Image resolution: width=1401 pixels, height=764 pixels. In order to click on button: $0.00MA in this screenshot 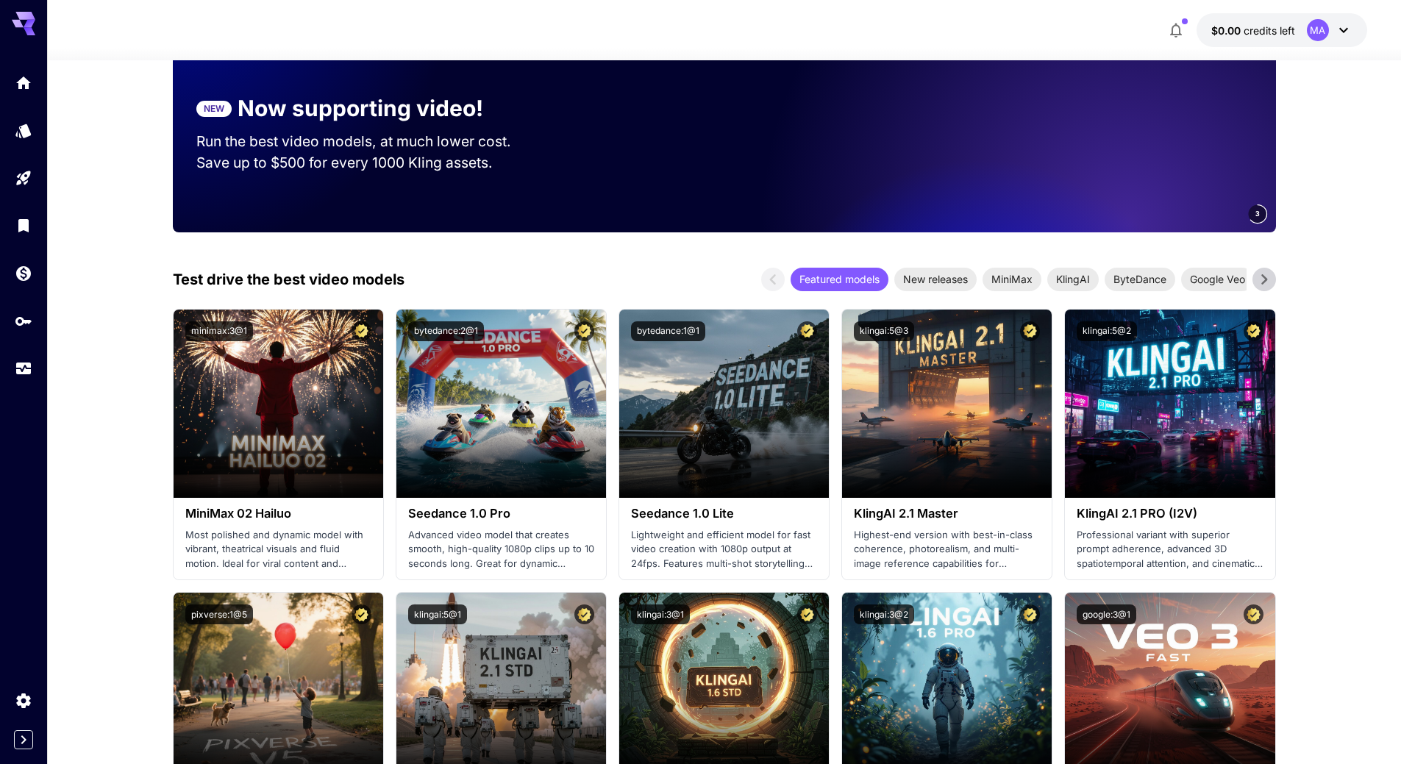, I will do `click(1282, 30)`.